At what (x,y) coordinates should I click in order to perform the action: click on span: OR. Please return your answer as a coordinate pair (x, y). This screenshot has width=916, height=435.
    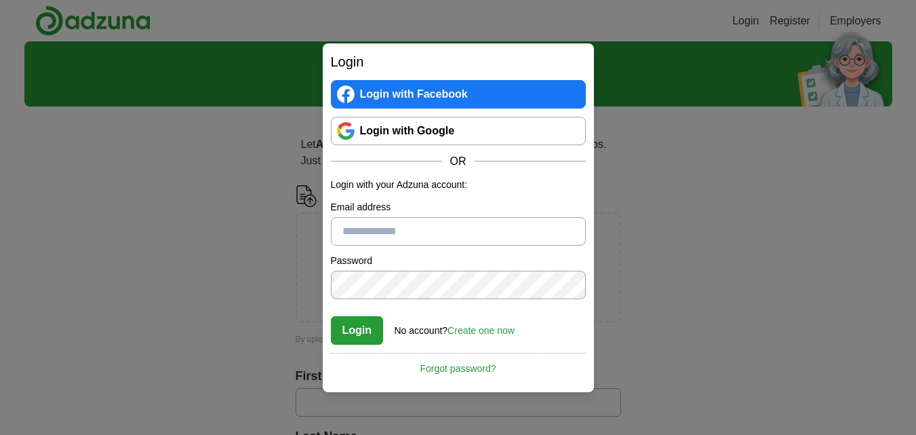
    Looking at the image, I should click on (458, 161).